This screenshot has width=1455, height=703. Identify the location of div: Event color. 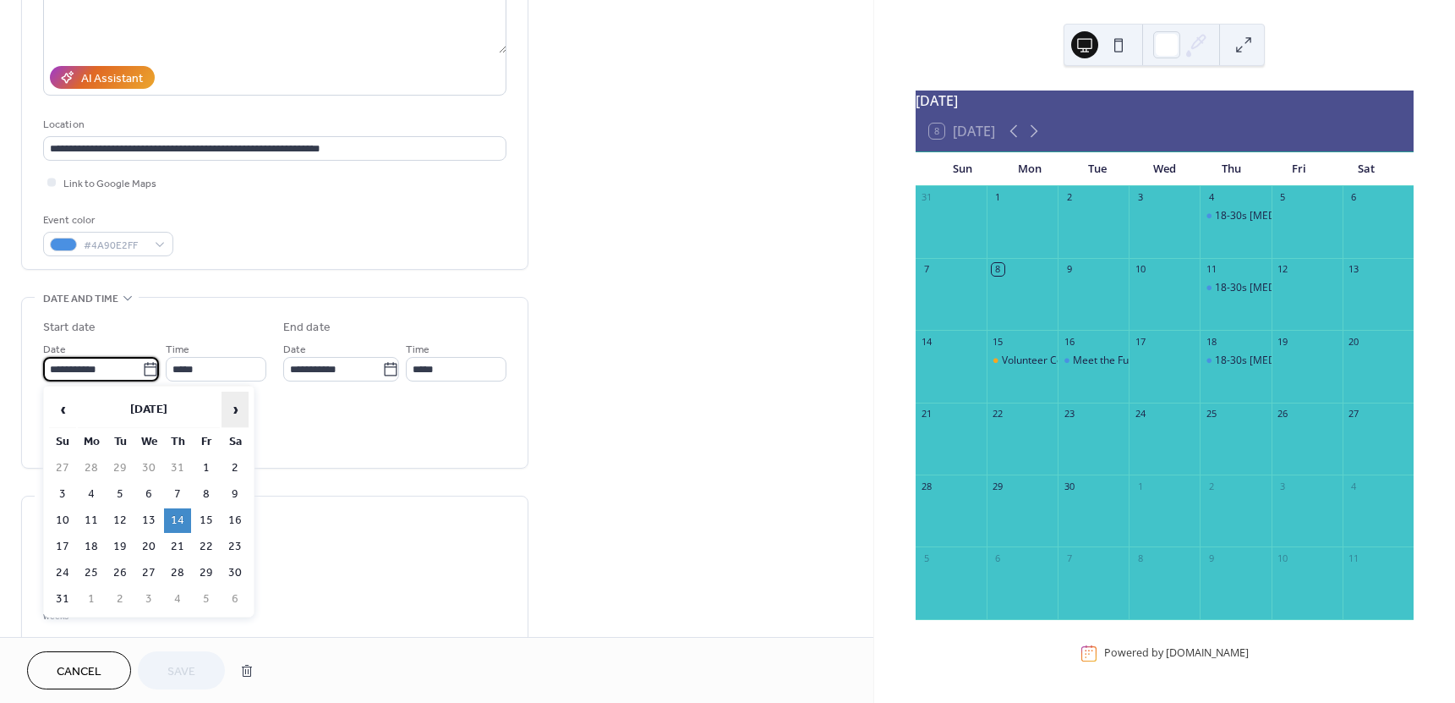
(107, 220).